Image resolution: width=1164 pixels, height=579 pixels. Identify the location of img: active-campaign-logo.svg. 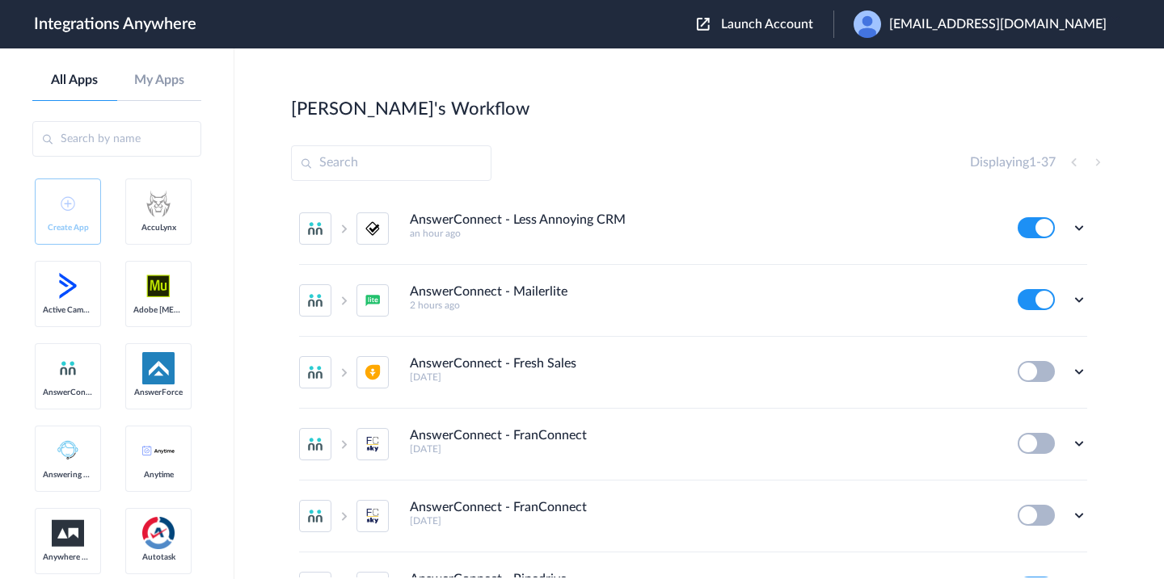
(68, 286).